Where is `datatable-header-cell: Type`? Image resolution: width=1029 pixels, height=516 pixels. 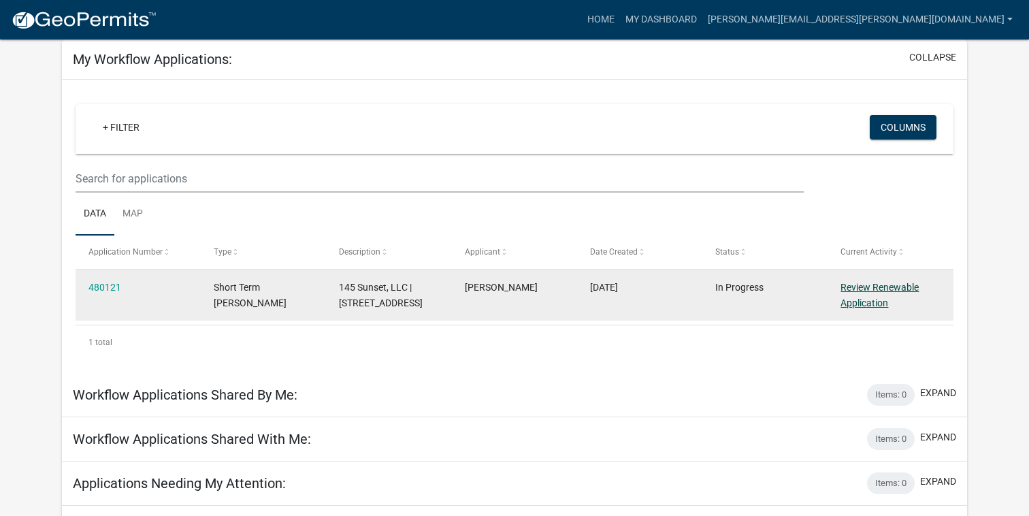
datatable-header-cell: Type is located at coordinates (263, 252).